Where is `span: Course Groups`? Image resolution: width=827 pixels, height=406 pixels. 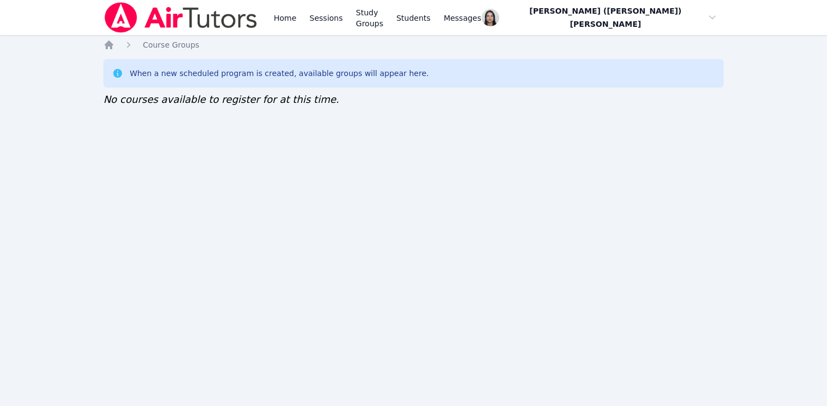 span: Course Groups is located at coordinates (171, 45).